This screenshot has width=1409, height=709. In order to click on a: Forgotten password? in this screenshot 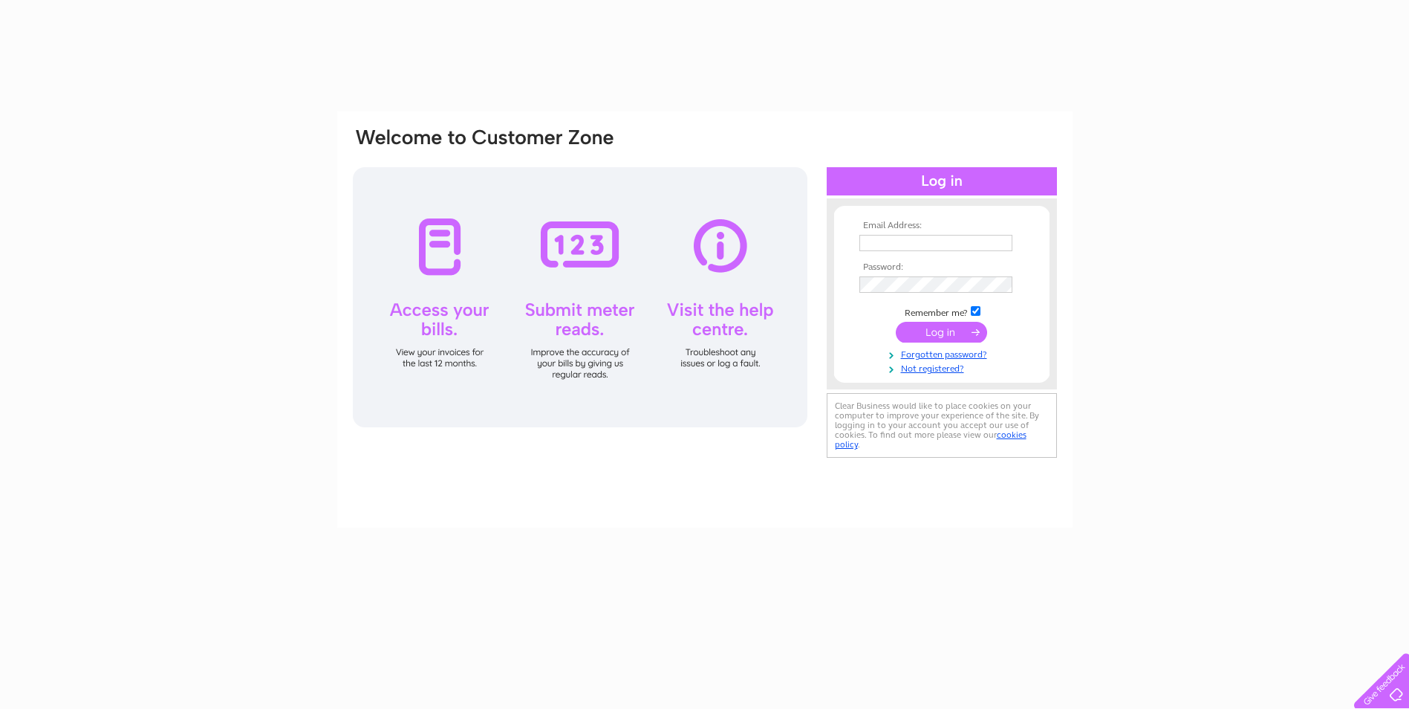, I will do `click(943, 353)`.